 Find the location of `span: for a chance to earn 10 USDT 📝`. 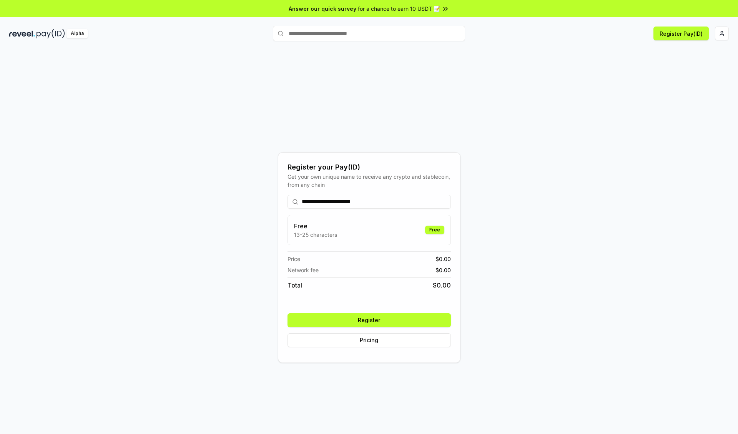

span: for a chance to earn 10 USDT 📝 is located at coordinates (399, 8).